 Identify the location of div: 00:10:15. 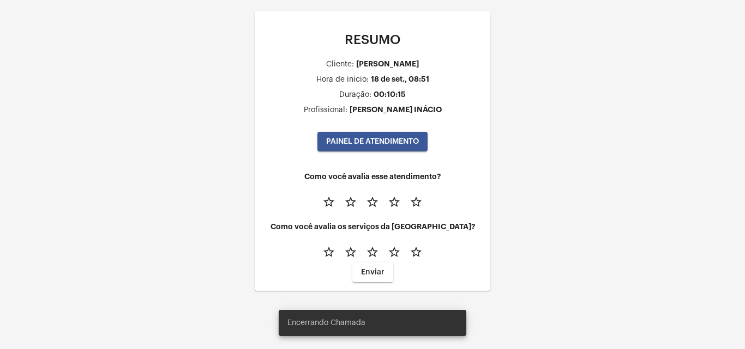
(389, 94).